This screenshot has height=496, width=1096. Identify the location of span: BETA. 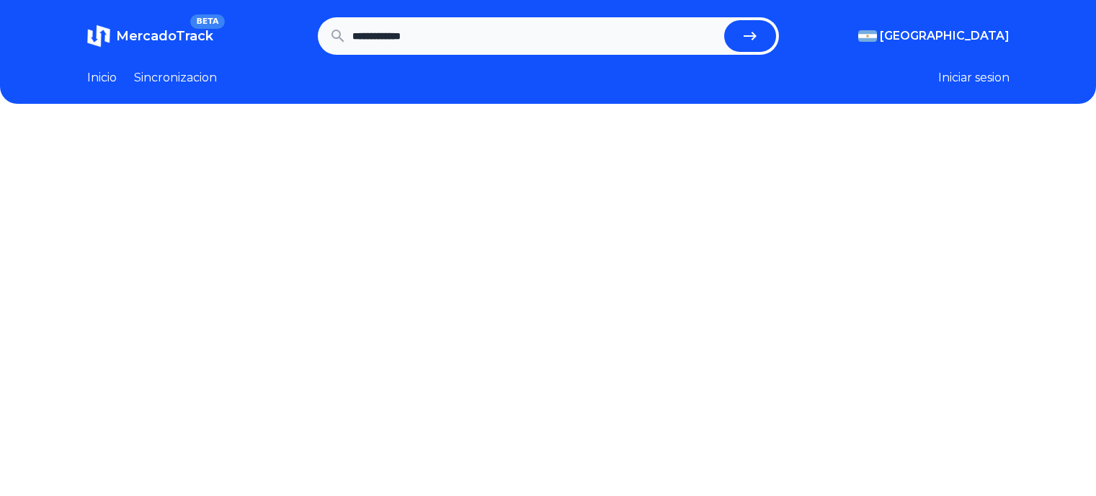
(207, 22).